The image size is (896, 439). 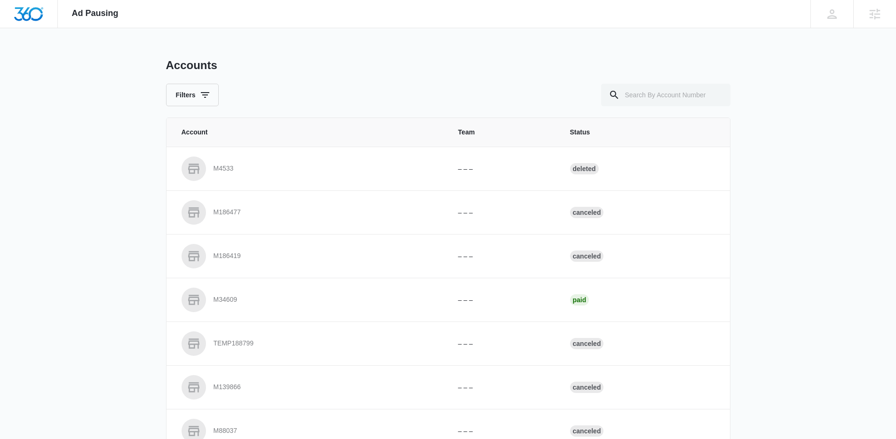 What do you see at coordinates (225, 300) in the screenshot?
I see `p: M34609` at bounding box center [225, 300].